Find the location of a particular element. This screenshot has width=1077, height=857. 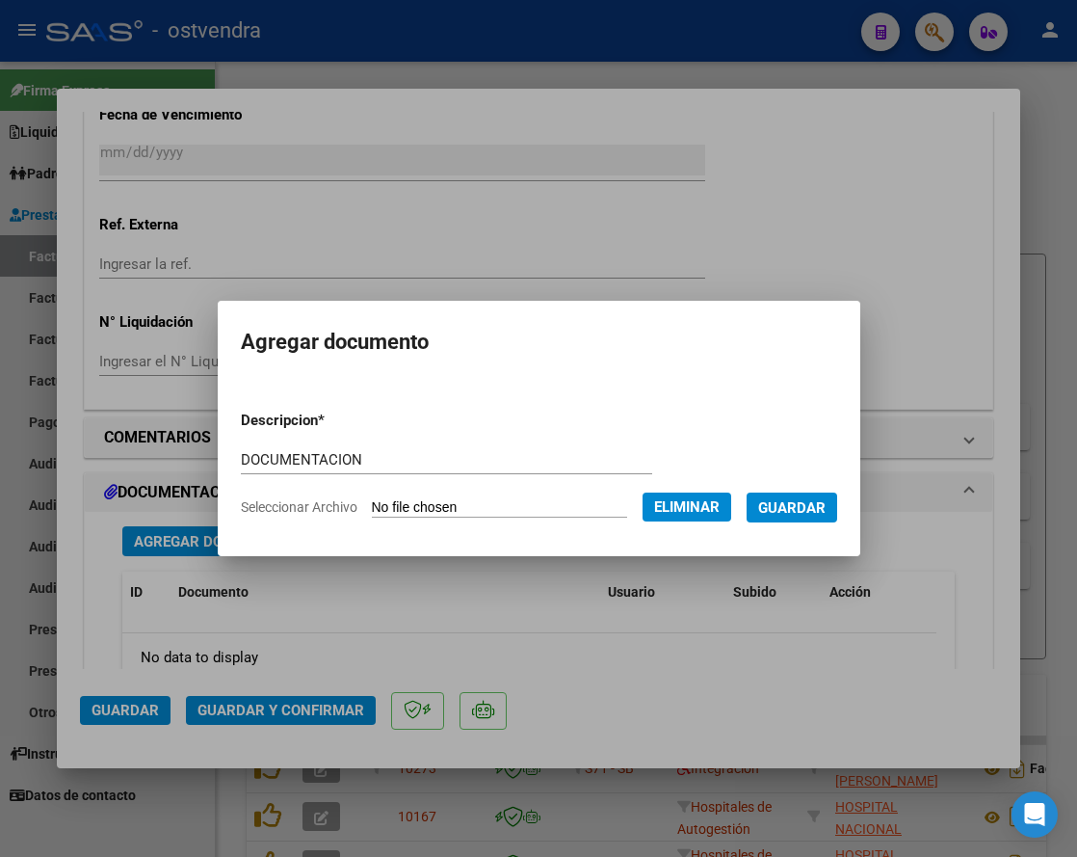

button: Eliminar is located at coordinates (687, 507).